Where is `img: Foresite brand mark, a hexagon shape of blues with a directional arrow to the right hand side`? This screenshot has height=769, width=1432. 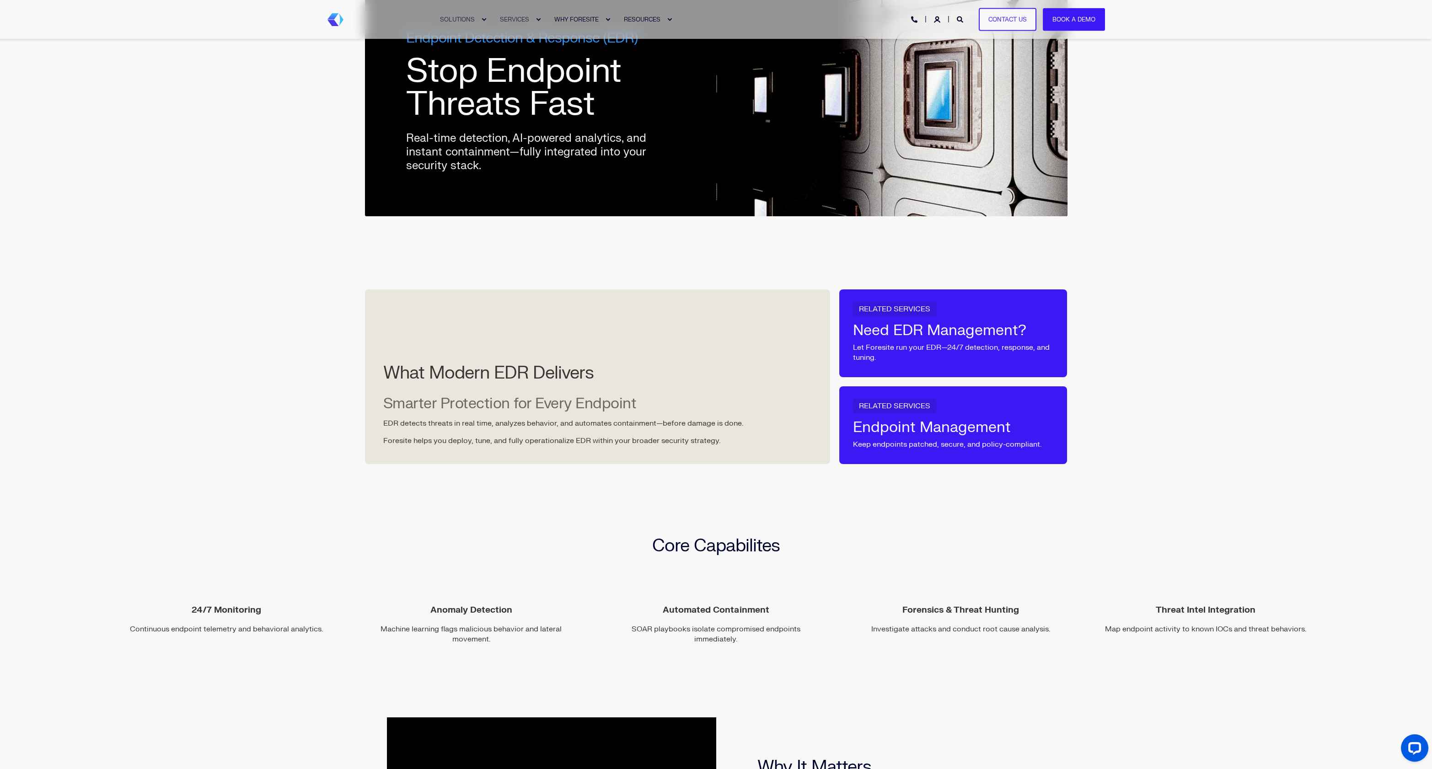 img: Foresite brand mark, a hexagon shape of blues with a directional arrow to the right hand side is located at coordinates (335, 20).